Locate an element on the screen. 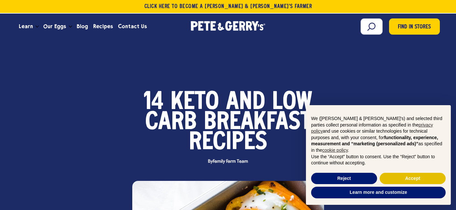 This screenshot has width=456, height=210. a: Our Eggs is located at coordinates (55, 26).